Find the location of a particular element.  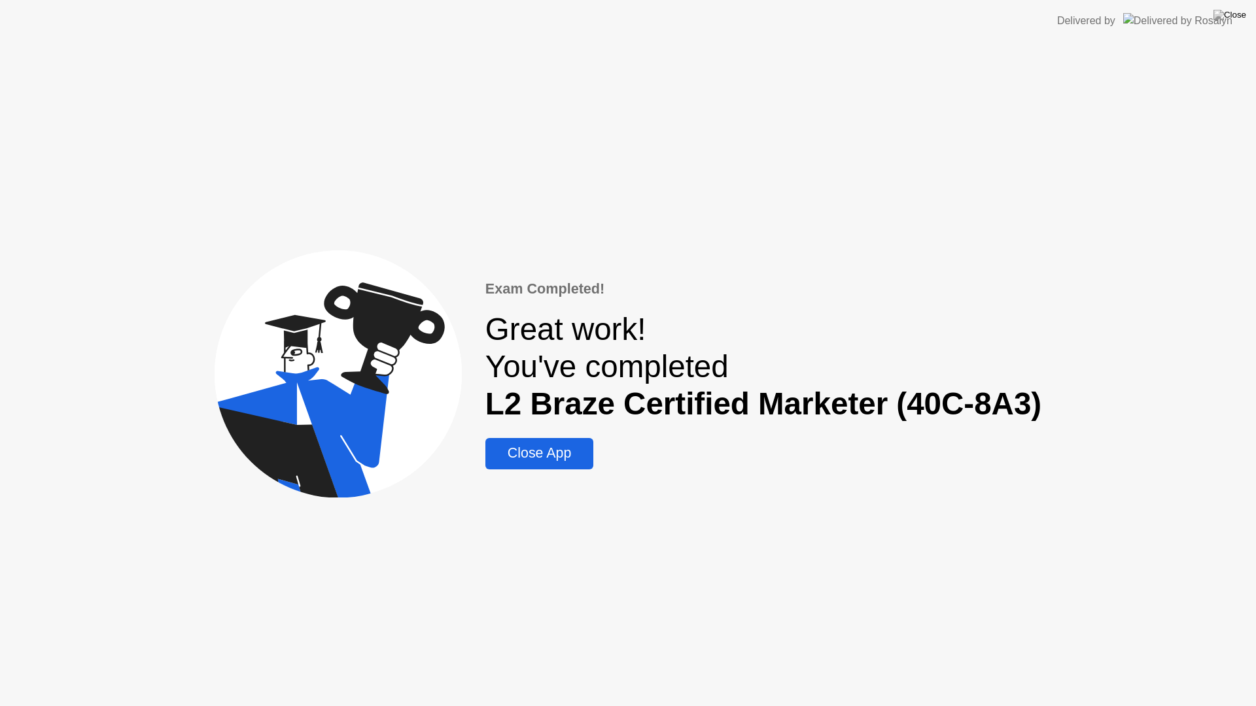

div: Great work! You've completed is located at coordinates (763, 366).